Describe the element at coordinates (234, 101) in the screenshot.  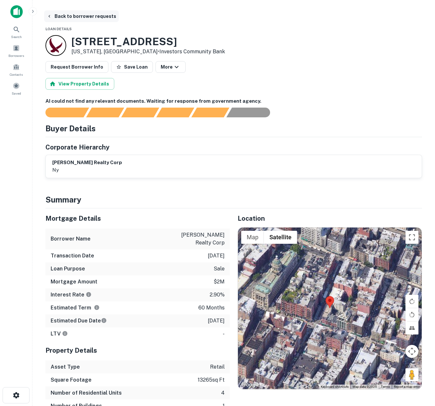
I see `h6: AI could not find any relevant documents. Waiting for response from government agency.` at that location.